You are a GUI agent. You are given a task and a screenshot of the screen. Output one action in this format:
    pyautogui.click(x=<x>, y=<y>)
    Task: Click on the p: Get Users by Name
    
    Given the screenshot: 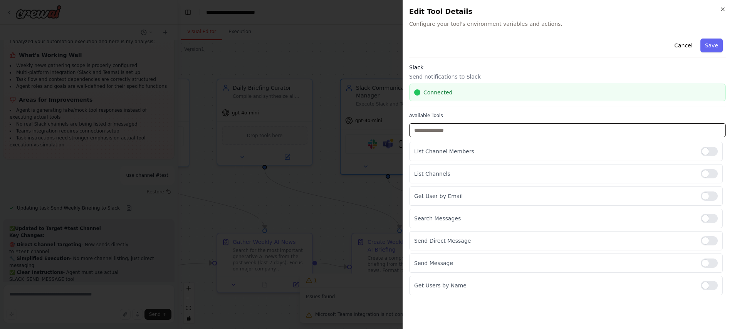 What is the action you would take?
    pyautogui.click(x=554, y=285)
    